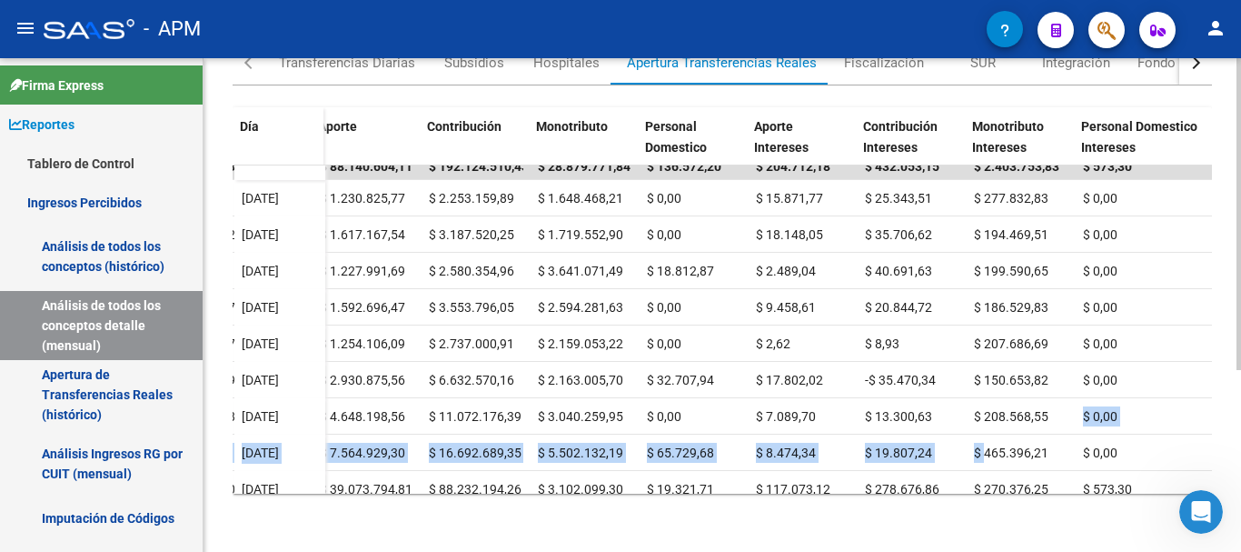 This screenshot has width=1241, height=552. I want to click on span: $ 88.140.604,11, so click(366, 166).